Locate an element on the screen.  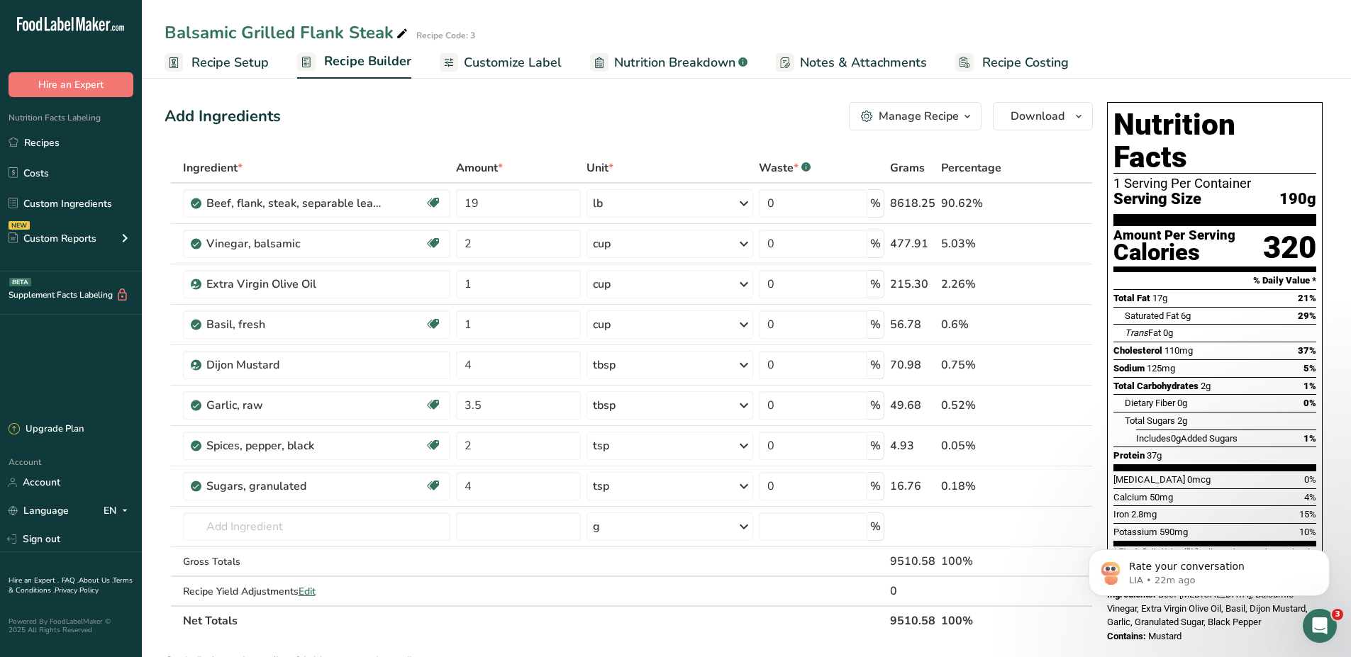
span: 125mg is located at coordinates (1161, 368).